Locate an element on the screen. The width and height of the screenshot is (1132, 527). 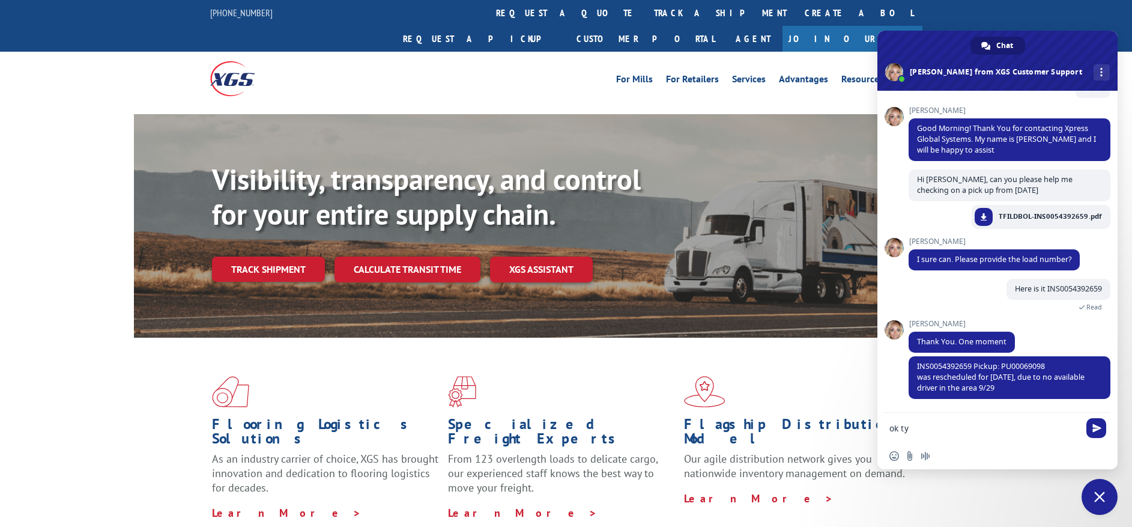
span: Send a file is located at coordinates (910, 456).